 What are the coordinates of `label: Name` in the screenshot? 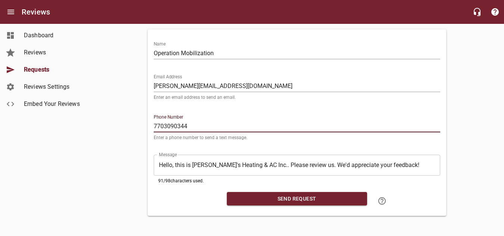 It's located at (160, 44).